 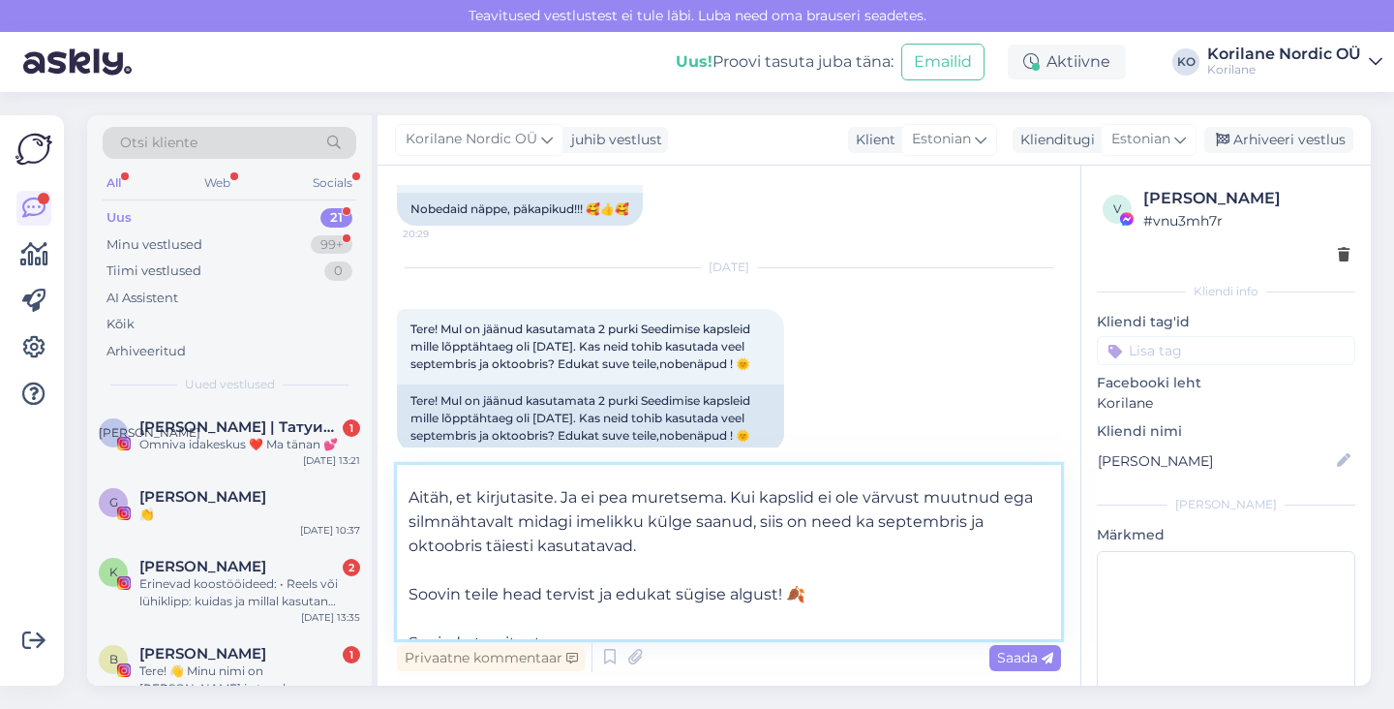 I want to click on span: Otsi kliente, so click(x=159, y=142).